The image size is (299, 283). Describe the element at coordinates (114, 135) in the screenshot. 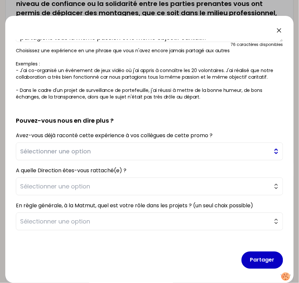

I see `label: Avez-vous déjà raconté cette expérience à vos collègues de cette promo ?` at that location.